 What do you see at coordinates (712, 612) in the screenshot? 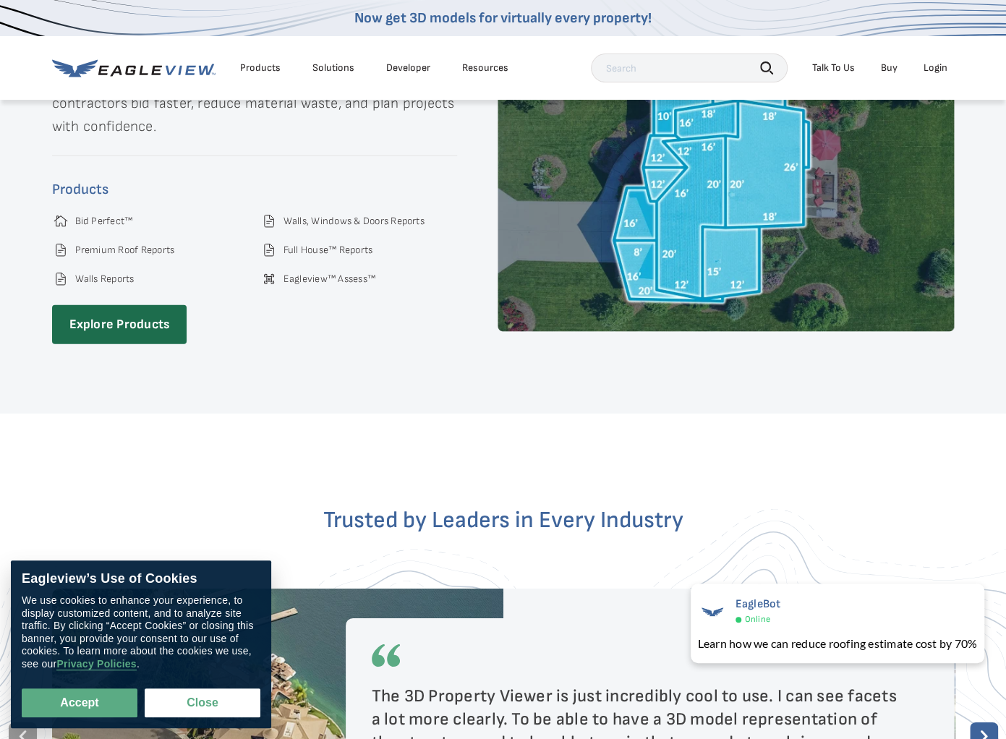
I see `img: EagleBot` at bounding box center [712, 612].